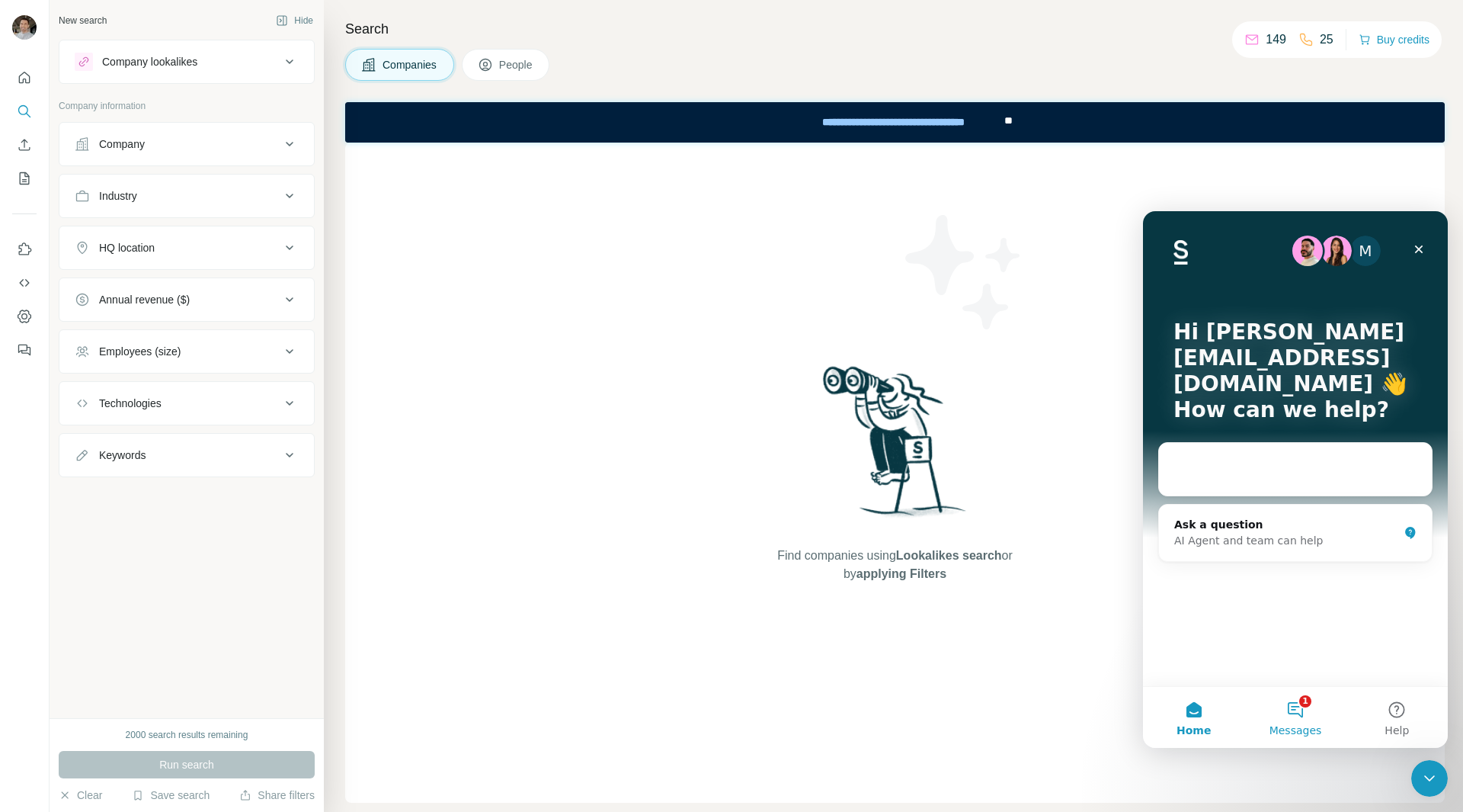  I want to click on p: Company information, so click(187, 106).